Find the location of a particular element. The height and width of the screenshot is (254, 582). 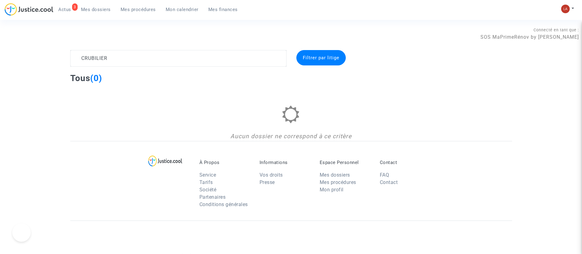

a: Mon calendrier is located at coordinates (182, 10).